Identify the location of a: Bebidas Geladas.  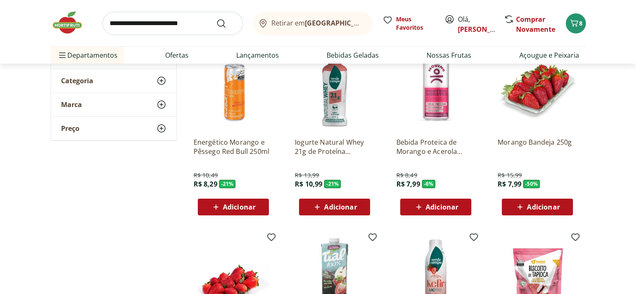
(352, 55).